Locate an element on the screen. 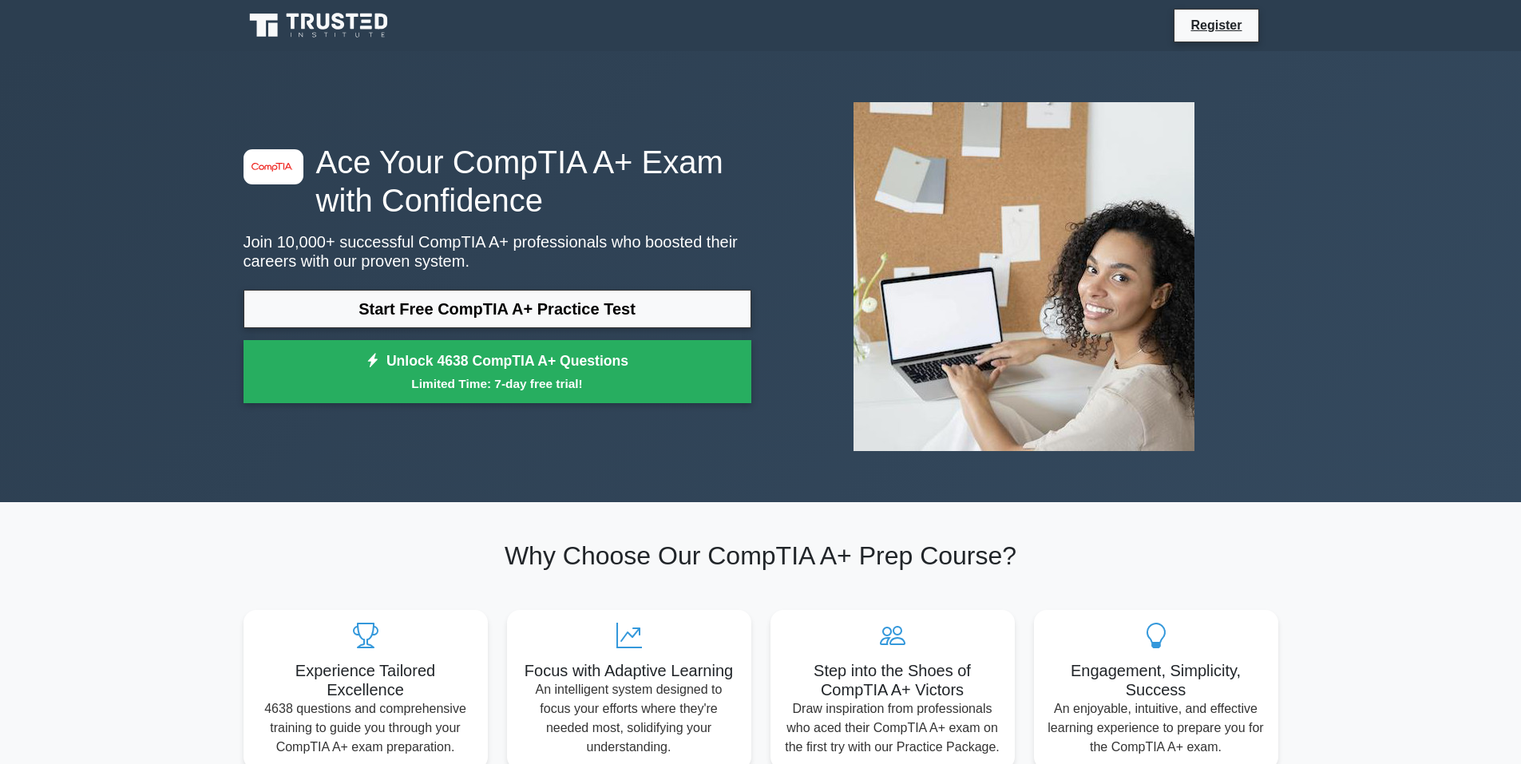 This screenshot has height=764, width=1521. p: Draw inspiration from professionals who aced their CompTIA A+ exam on the first try with our Prac... is located at coordinates (893, 728).